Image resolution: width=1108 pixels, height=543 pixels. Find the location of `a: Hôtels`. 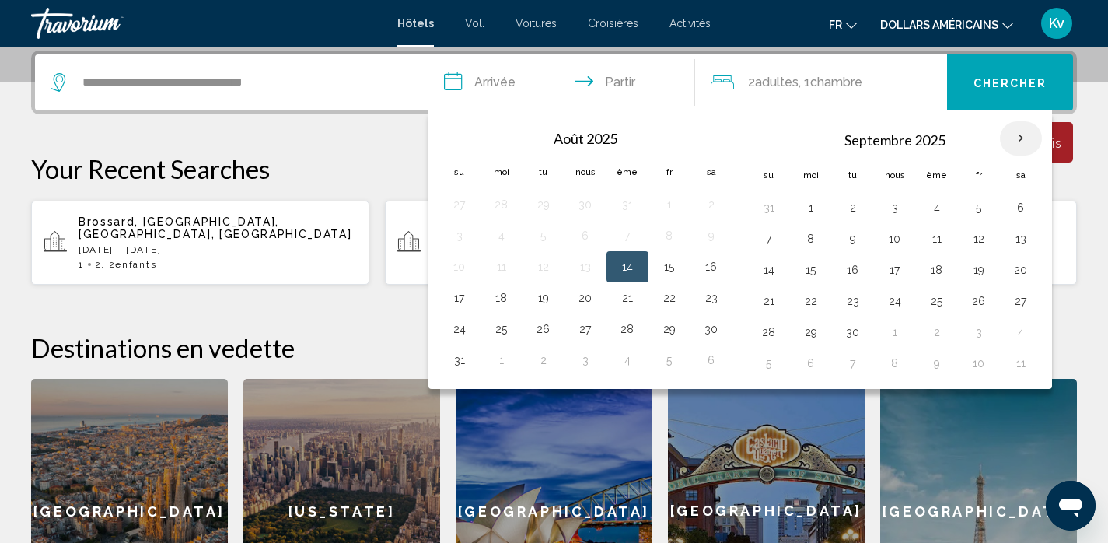

a: Hôtels is located at coordinates (415, 23).